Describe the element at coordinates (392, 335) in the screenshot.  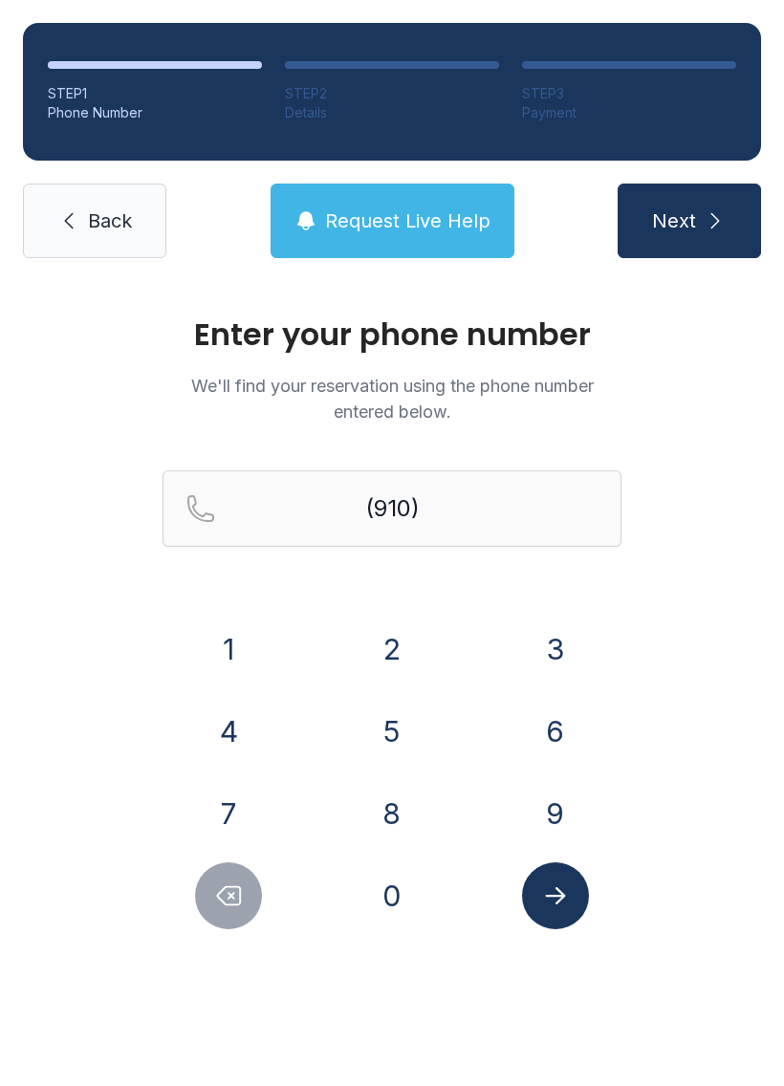
I see `h1: Enter your phone number` at that location.